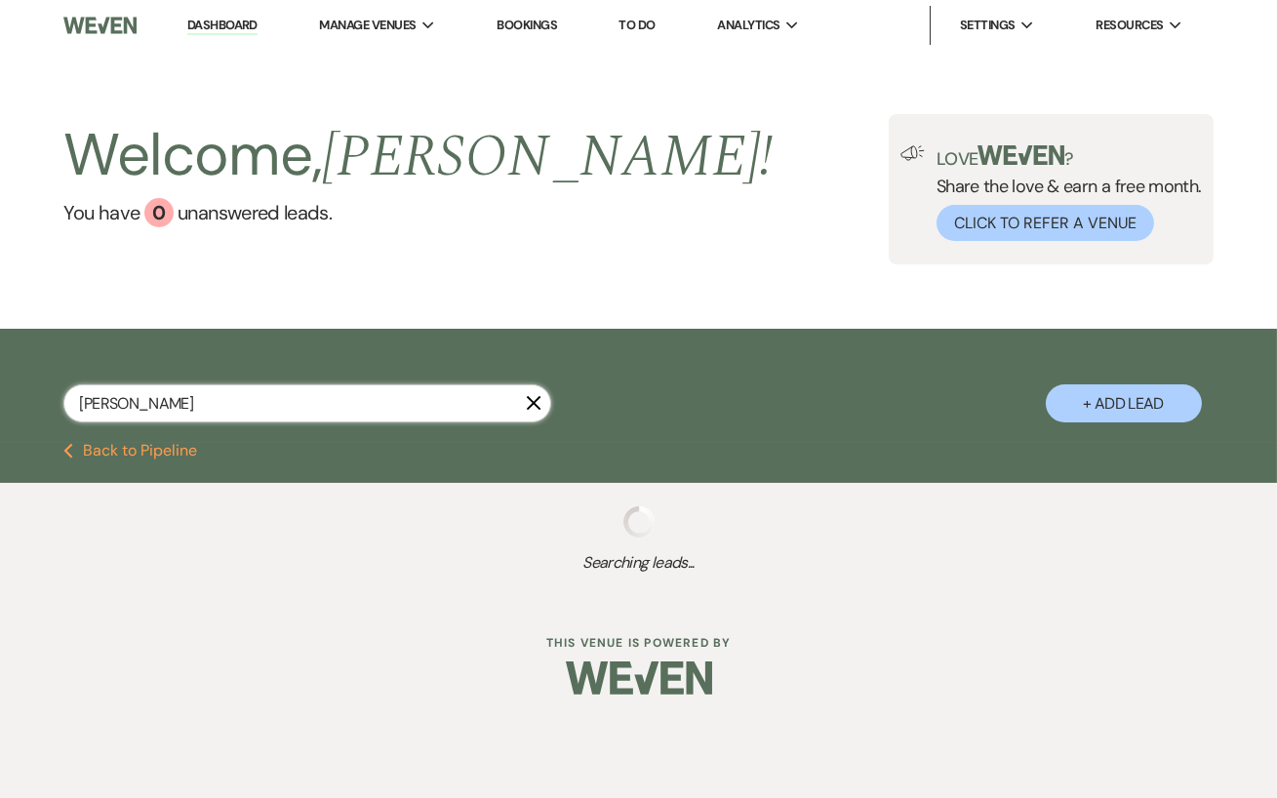 The width and height of the screenshot is (1277, 798). What do you see at coordinates (637, 24) in the screenshot?
I see `a: To Do` at bounding box center [637, 24].